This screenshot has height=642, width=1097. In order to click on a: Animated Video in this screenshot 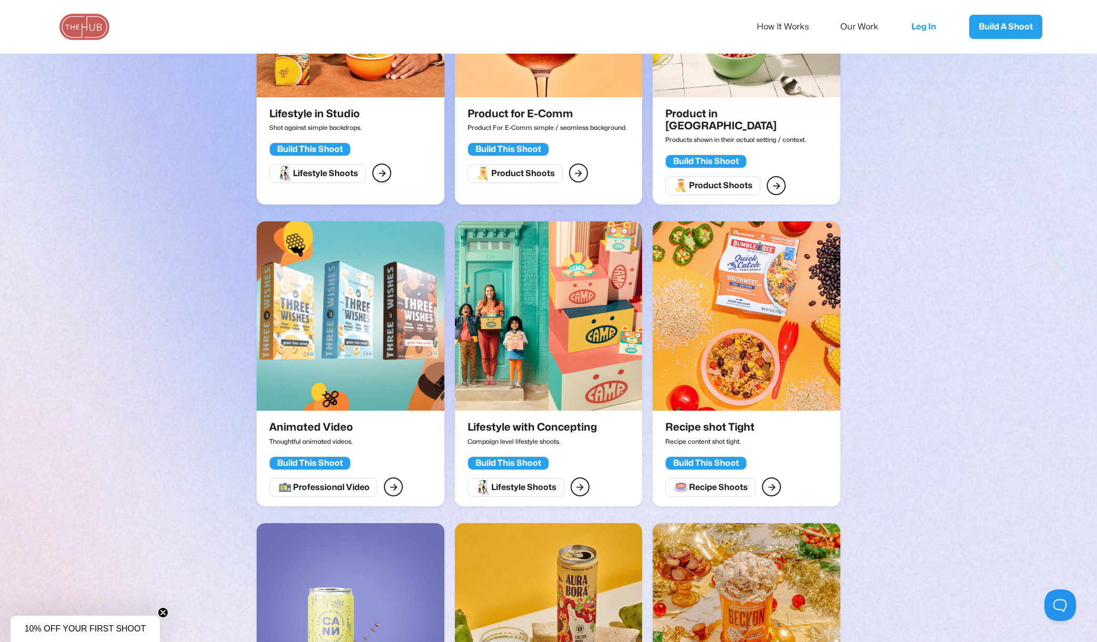, I will do `click(350, 321)`.